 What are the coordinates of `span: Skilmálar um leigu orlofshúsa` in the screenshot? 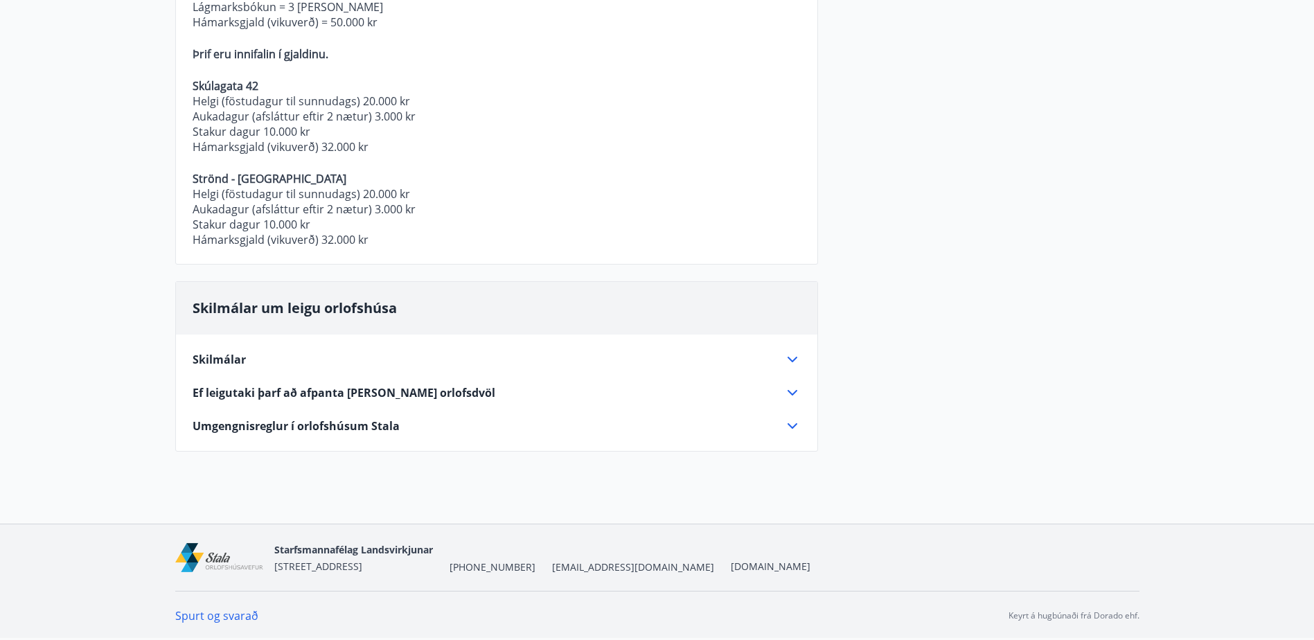 It's located at (294, 308).